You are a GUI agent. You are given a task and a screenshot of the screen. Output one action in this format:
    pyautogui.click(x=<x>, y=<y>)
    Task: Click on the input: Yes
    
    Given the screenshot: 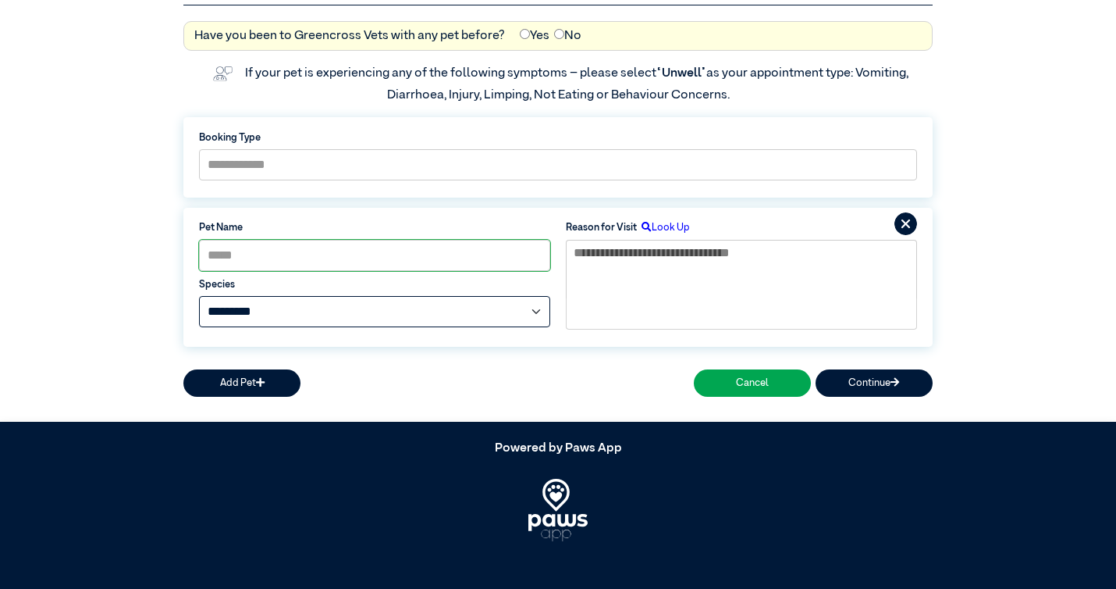 What is the action you would take?
    pyautogui.click(x=525, y=34)
    